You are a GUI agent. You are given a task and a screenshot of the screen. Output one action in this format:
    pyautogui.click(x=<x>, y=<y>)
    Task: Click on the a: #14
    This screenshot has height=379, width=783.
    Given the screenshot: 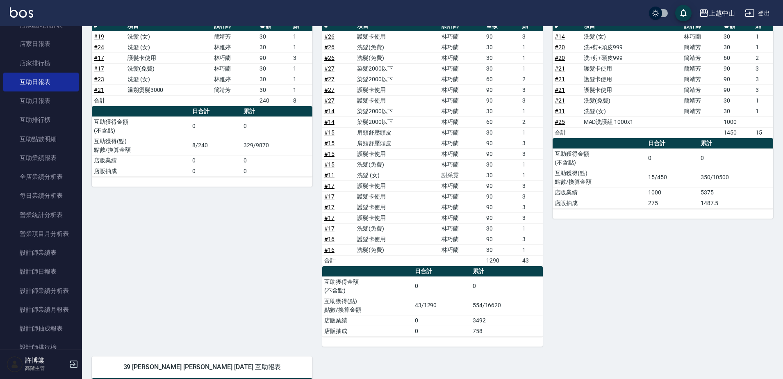 What is the action you would take?
    pyautogui.click(x=329, y=111)
    